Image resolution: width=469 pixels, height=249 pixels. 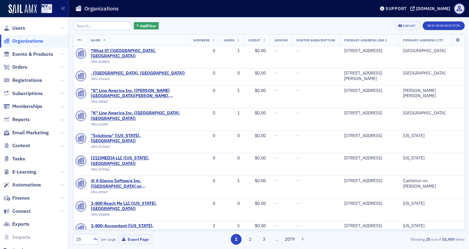 I want to click on span: Primary Address Line 1, so click(x=366, y=40).